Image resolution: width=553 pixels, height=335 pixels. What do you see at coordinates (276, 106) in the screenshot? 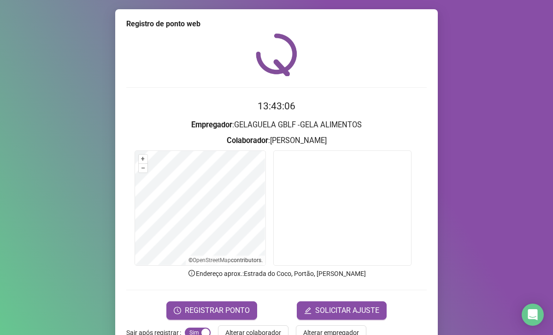
I see `time: 13:43:06` at bounding box center [276, 106].